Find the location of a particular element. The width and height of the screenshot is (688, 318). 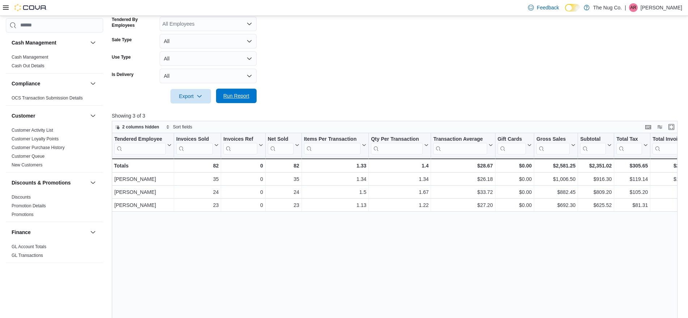

a: GL Transactions is located at coordinates (27, 256).